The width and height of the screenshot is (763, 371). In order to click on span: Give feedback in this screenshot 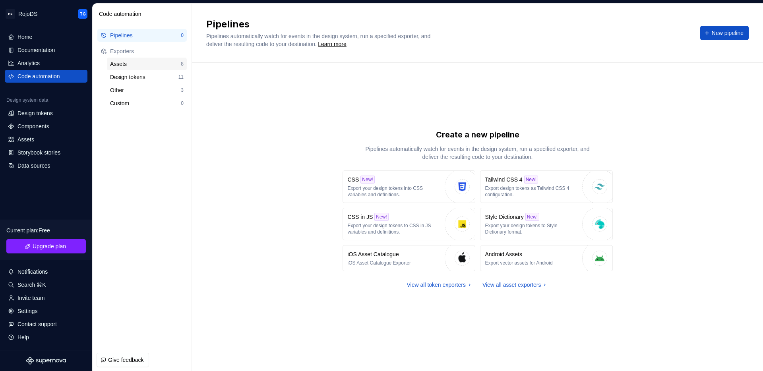, I will do `click(126, 360)`.